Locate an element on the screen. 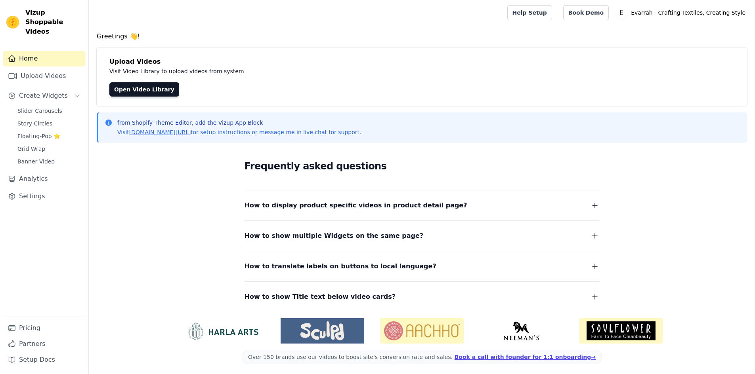  a: Settings is located at coordinates (44, 196).